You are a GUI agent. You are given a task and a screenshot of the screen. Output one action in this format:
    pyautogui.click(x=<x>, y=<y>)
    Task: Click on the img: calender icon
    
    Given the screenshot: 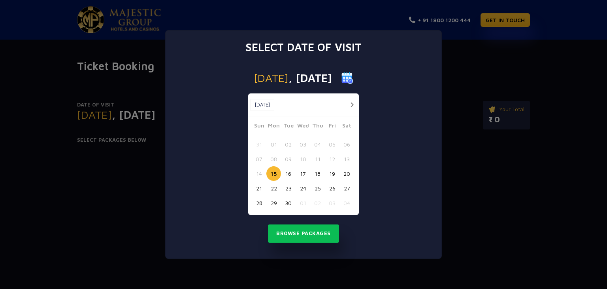 What is the action you would take?
    pyautogui.click(x=348, y=78)
    